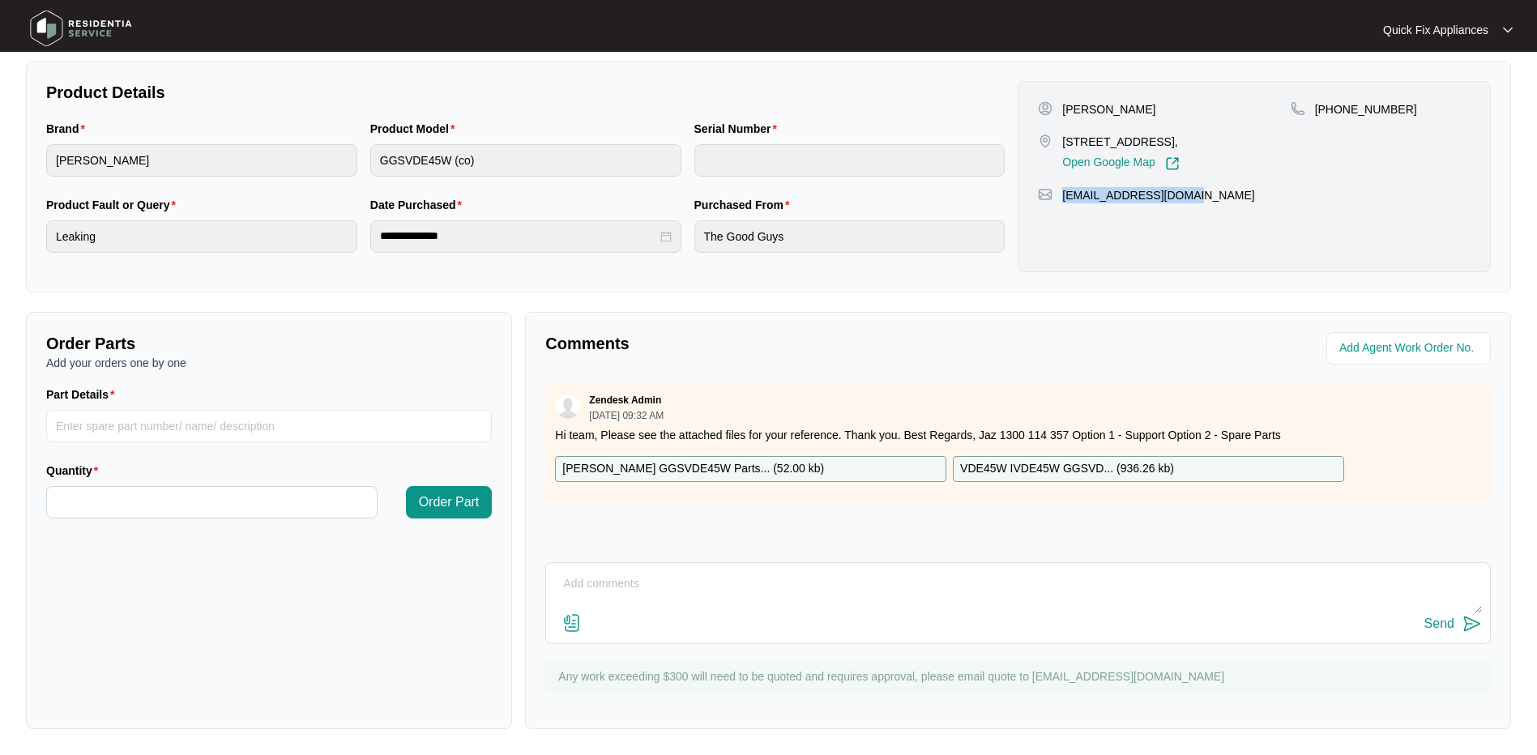 The height and width of the screenshot is (755, 1537). I want to click on input: Part Details, so click(269, 426).